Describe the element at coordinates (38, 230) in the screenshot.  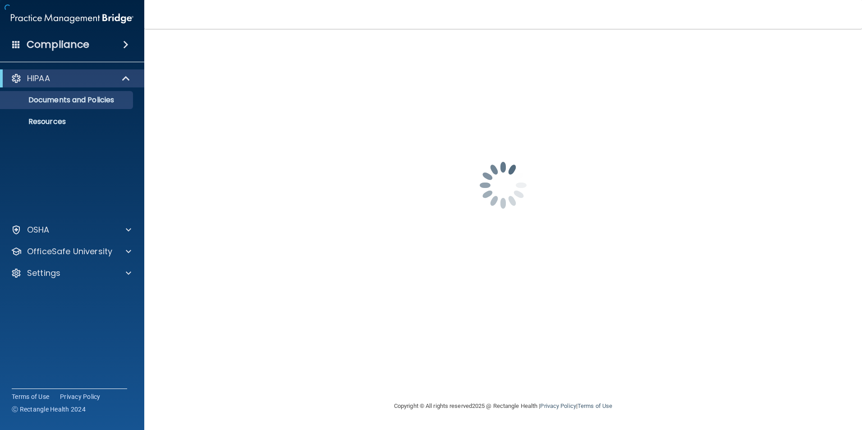
I see `p: OSHA` at that location.